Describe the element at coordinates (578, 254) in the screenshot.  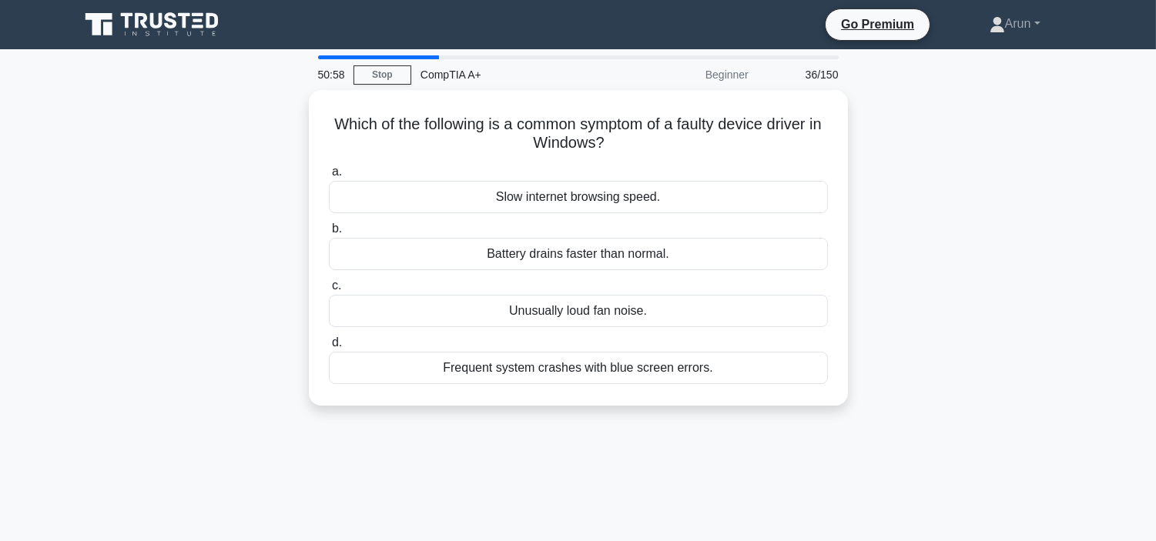
I see `div: Battery drains faster than normal.` at that location.